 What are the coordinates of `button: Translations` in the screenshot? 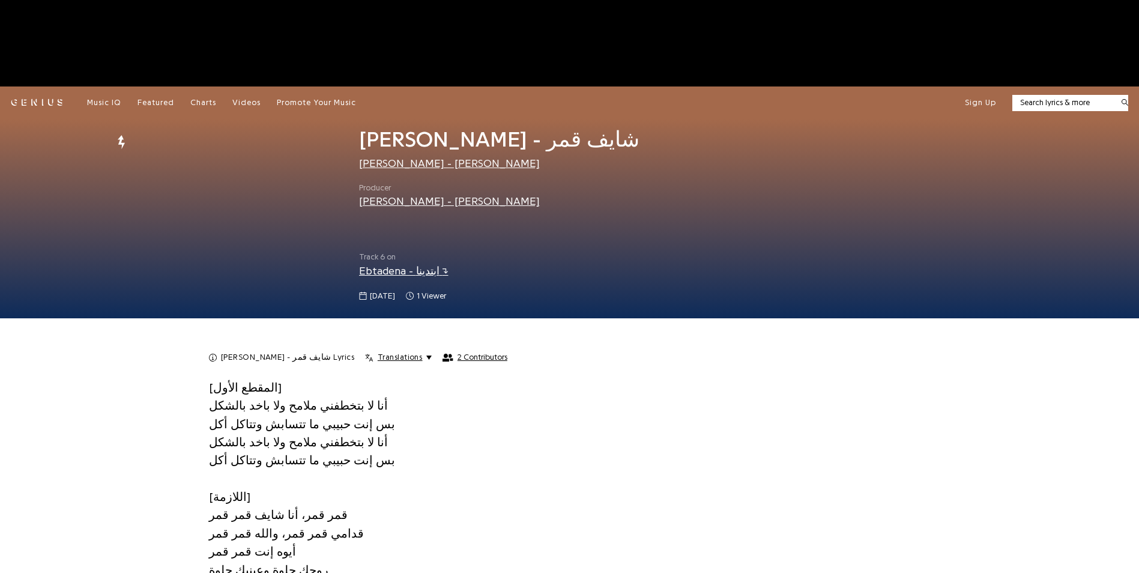 It's located at (398, 357).